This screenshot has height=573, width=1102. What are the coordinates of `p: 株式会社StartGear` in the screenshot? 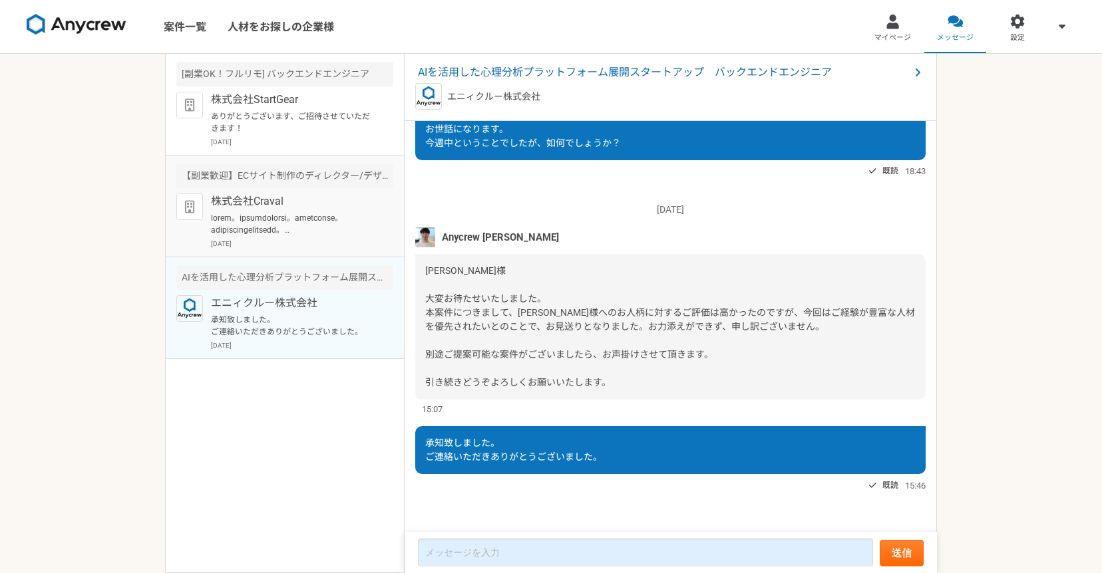 It's located at (293, 100).